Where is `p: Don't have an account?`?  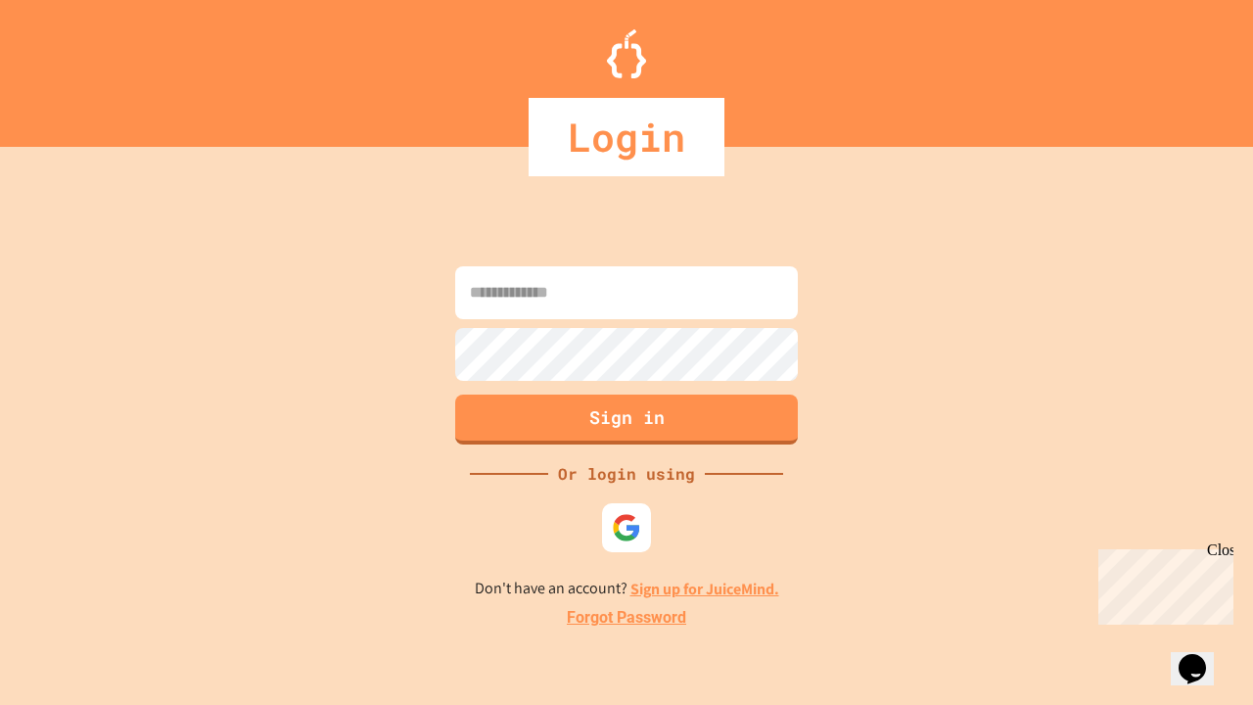
p: Don't have an account? is located at coordinates (626, 588).